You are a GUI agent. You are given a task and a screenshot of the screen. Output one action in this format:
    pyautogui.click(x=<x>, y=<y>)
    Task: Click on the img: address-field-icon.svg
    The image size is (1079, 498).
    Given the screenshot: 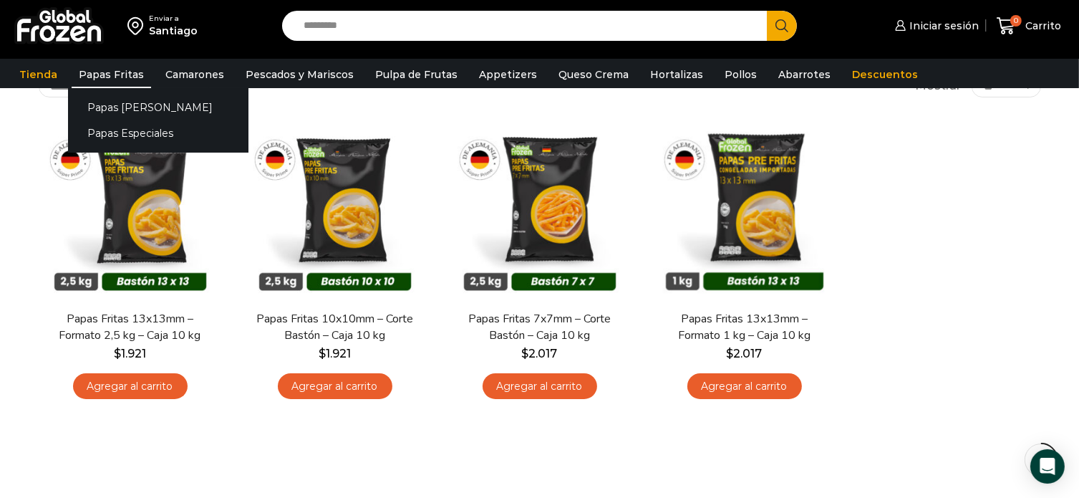 What is the action you would take?
    pyautogui.click(x=138, y=26)
    